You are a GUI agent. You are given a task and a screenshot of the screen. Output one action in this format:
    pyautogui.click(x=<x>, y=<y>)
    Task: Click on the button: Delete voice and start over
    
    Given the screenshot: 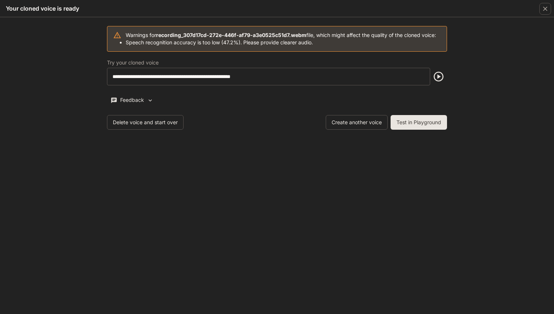 What is the action you would take?
    pyautogui.click(x=145, y=122)
    